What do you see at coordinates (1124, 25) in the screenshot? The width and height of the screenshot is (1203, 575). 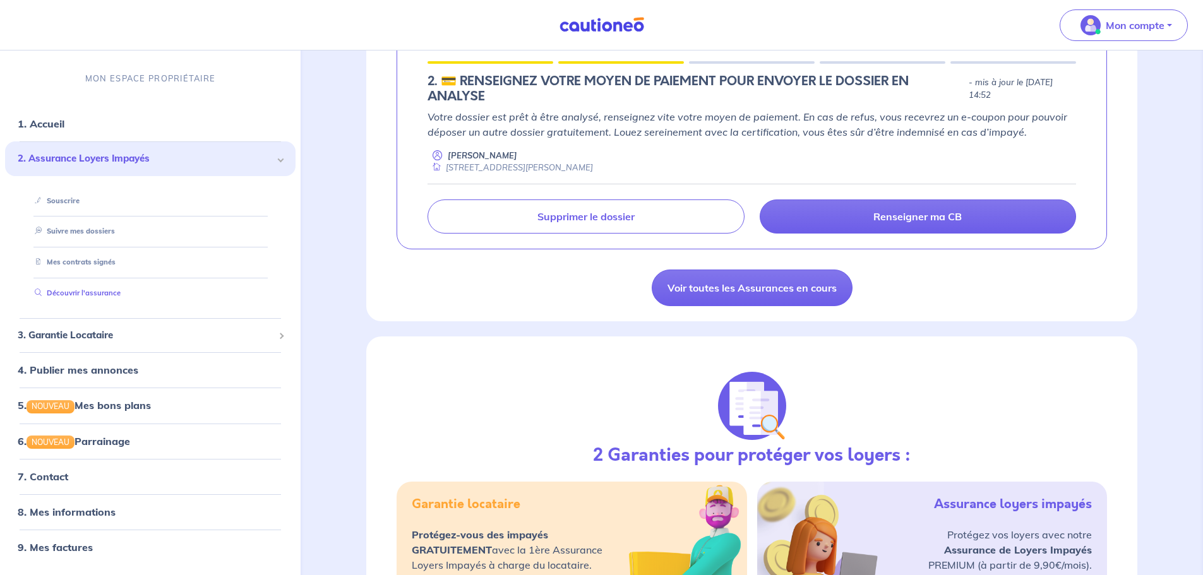 I see `button: illu_account_valid_menu.svgMon compte` at bounding box center [1124, 25].